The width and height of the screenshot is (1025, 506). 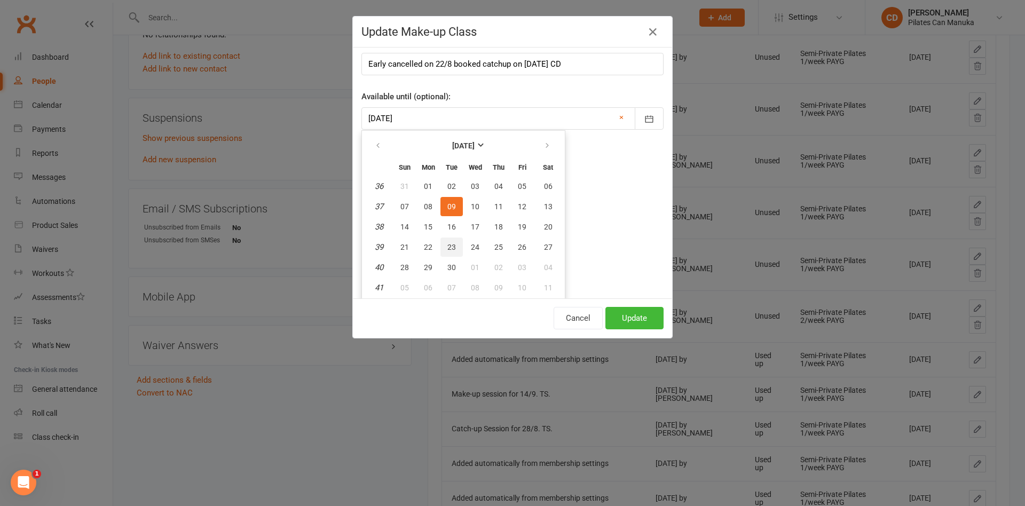 What do you see at coordinates (548, 207) in the screenshot?
I see `span: 13` at bounding box center [548, 207].